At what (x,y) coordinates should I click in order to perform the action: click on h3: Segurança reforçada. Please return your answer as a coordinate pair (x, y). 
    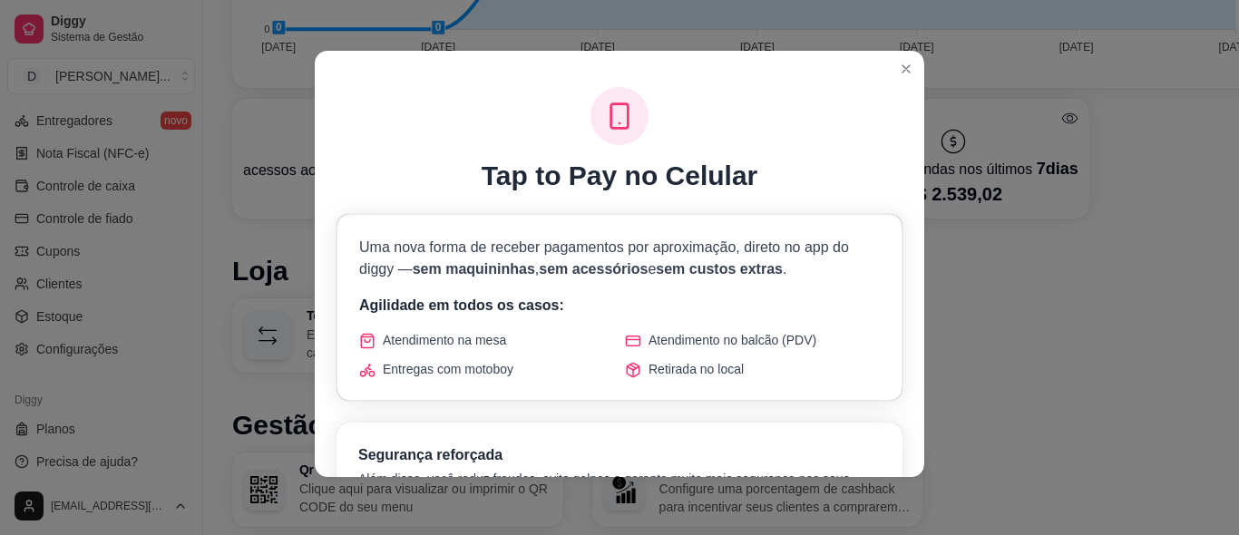
    Looking at the image, I should click on (619, 455).